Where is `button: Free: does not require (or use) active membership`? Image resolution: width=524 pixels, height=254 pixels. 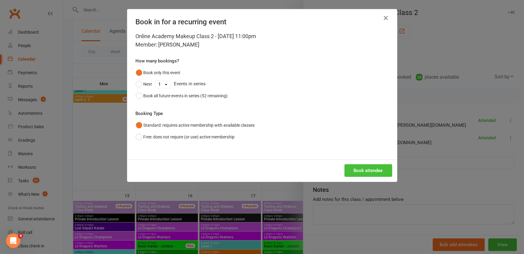 button: Free: does not require (or use) active membership is located at coordinates (185, 137).